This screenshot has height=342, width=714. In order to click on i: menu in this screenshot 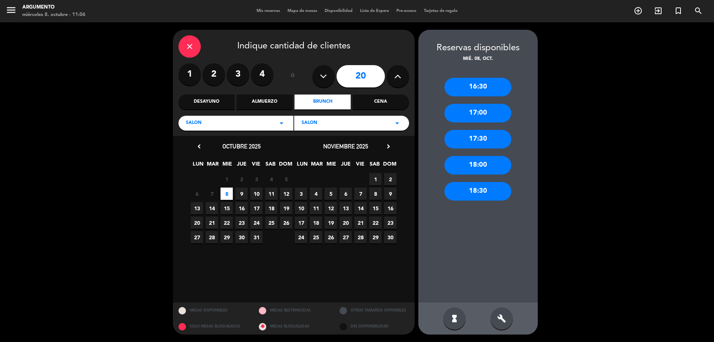, I will do `click(11, 10)`.